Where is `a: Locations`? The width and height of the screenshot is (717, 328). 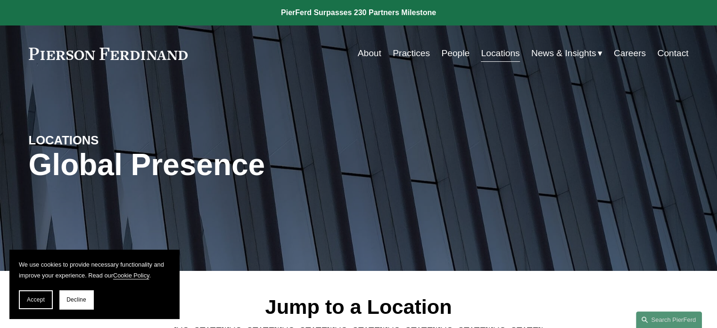 a: Locations is located at coordinates (500, 53).